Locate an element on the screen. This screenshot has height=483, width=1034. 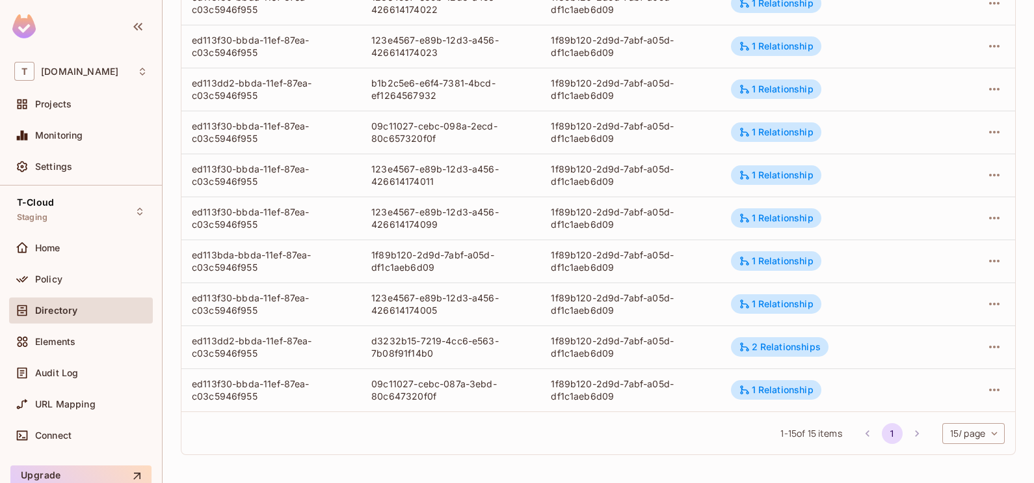
div: b1b2c5e6-e6f4-7381-4bcd-ef1264567932 is located at coordinates (451, 89).